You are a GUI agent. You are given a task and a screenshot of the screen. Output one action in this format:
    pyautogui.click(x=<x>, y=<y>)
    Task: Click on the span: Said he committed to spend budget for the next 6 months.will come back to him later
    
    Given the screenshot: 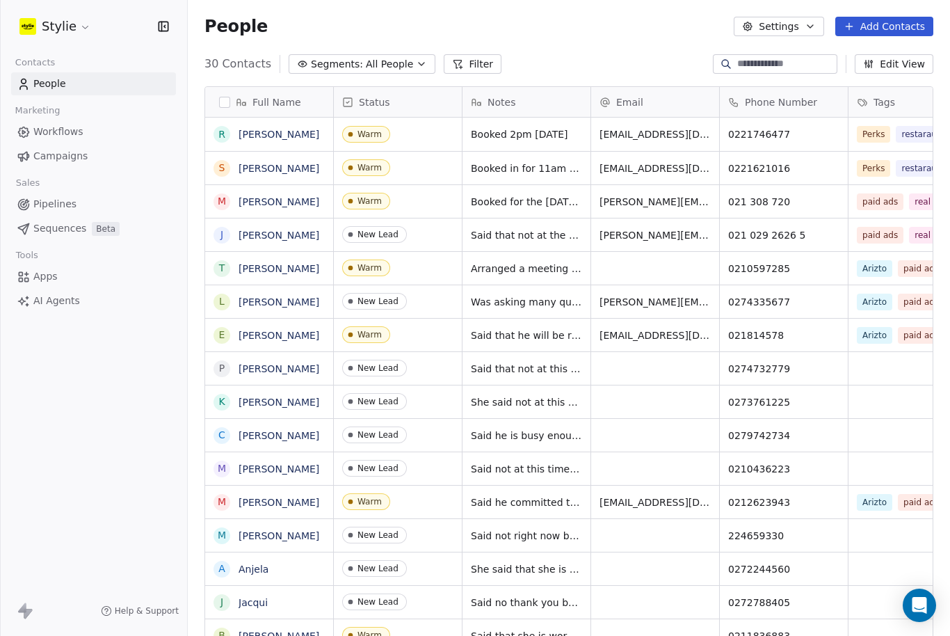 What is the action you would take?
    pyautogui.click(x=527, y=502)
    